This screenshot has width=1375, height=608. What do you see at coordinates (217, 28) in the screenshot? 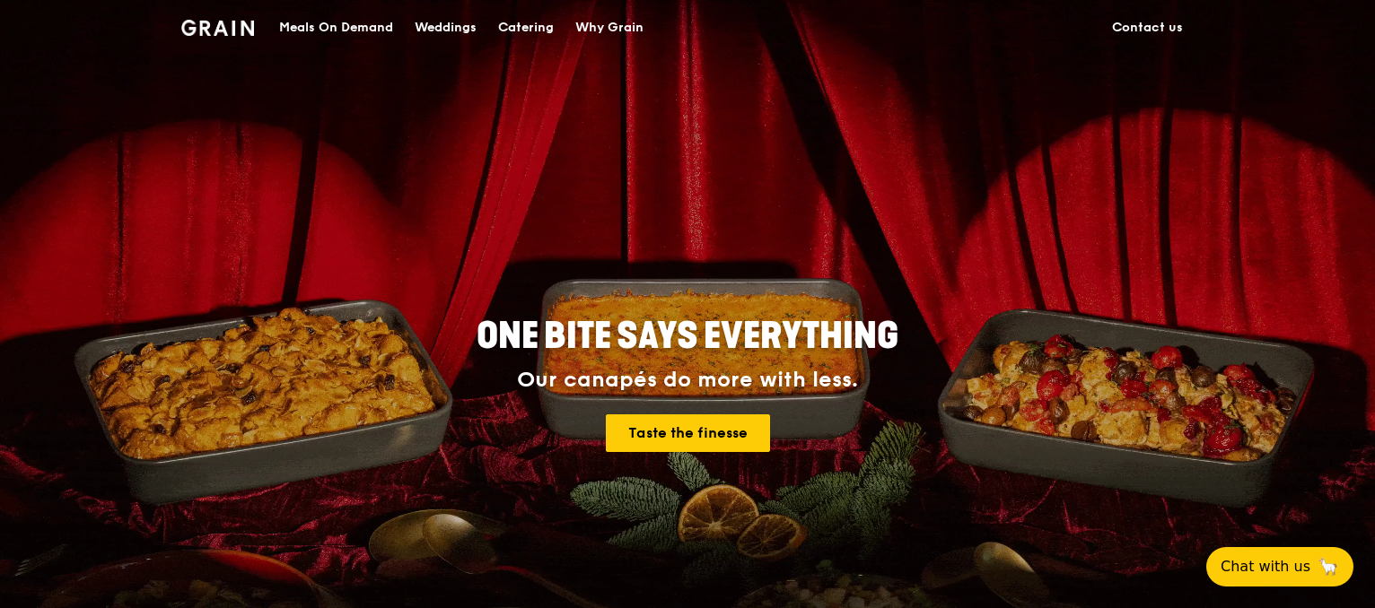
I see `img: Grain` at bounding box center [217, 28].